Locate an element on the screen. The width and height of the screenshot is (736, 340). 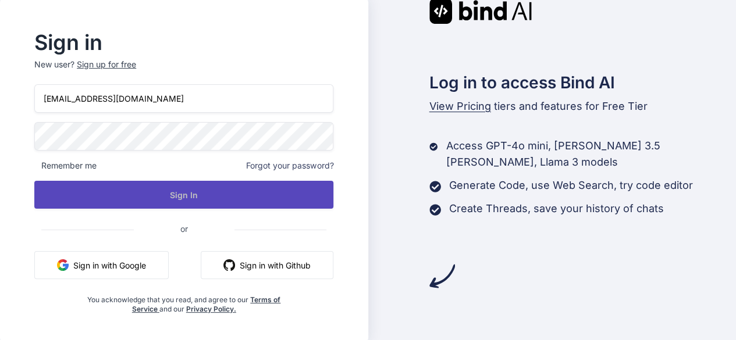
p: Generate Code, use Web Search, try code editor is located at coordinates (571, 186).